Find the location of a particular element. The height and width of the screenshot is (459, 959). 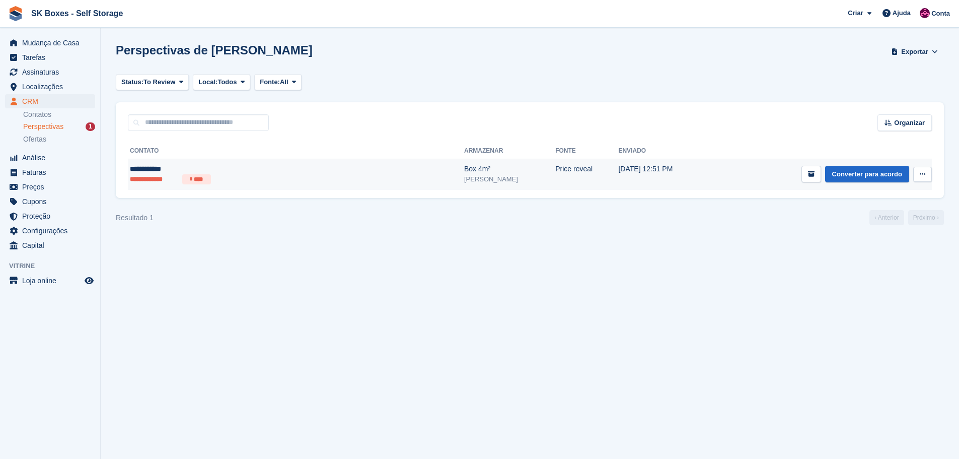

span: Fonte: is located at coordinates (270, 82).